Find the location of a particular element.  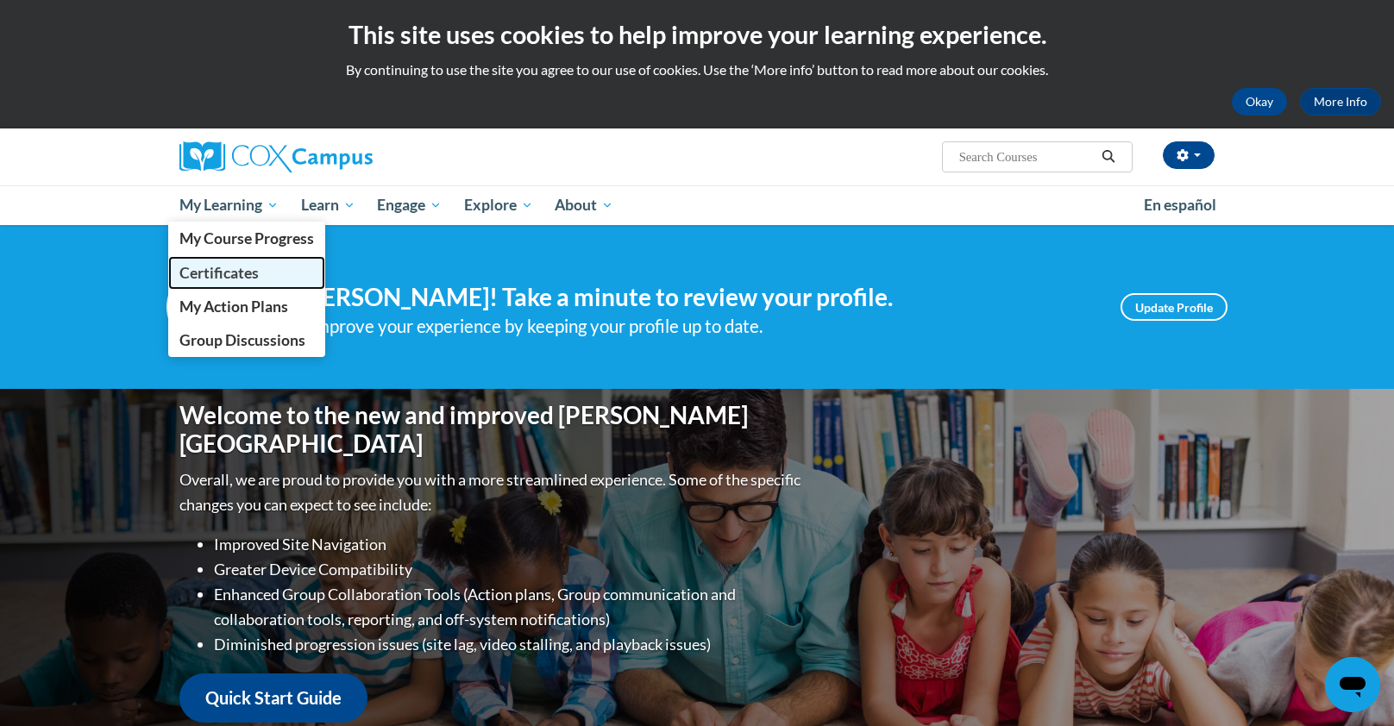

div: Help improve your experience by keeping your profile up to date. is located at coordinates (682, 326).